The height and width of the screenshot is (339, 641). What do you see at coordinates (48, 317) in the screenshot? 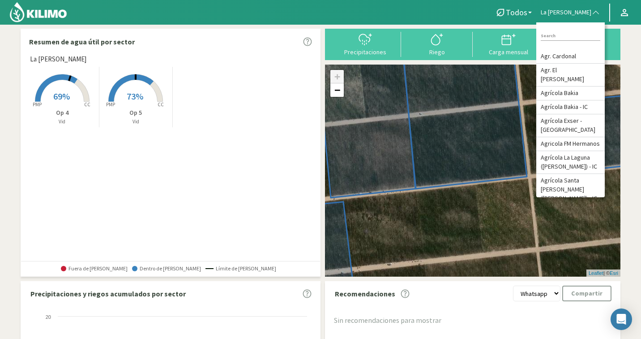
I see `text: 20` at bounding box center [48, 317].